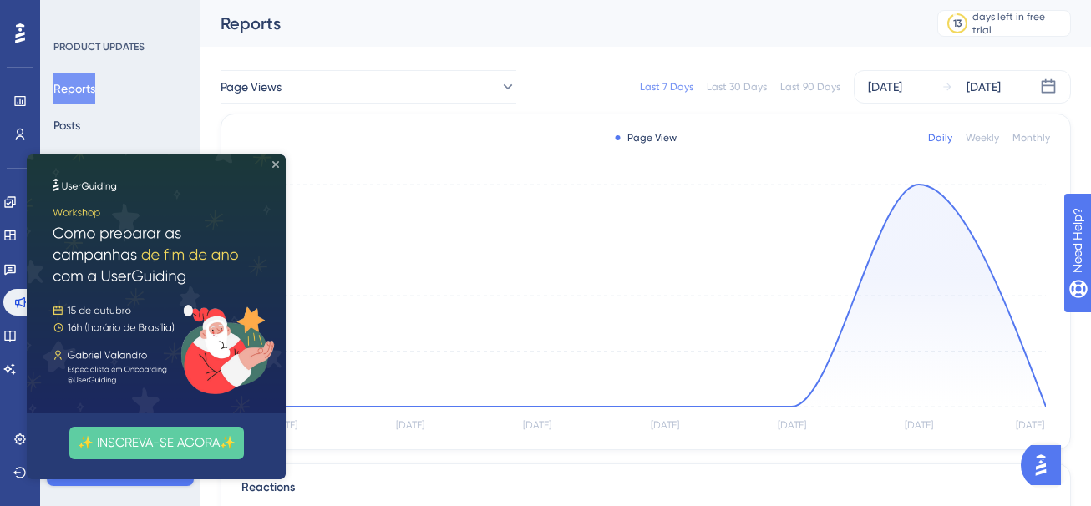 This screenshot has height=506, width=1091. I want to click on div: Reports, so click(558, 23).